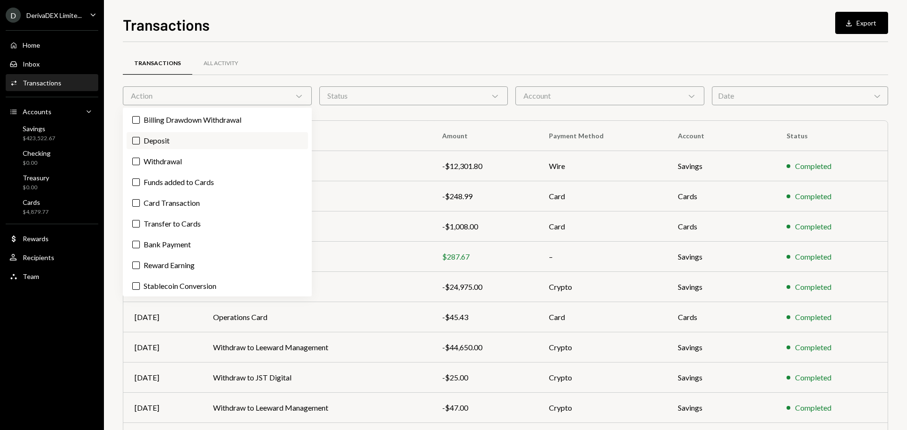 This screenshot has width=907, height=430. What do you see at coordinates (484, 317) in the screenshot?
I see `div: -$45.43` at bounding box center [484, 317].